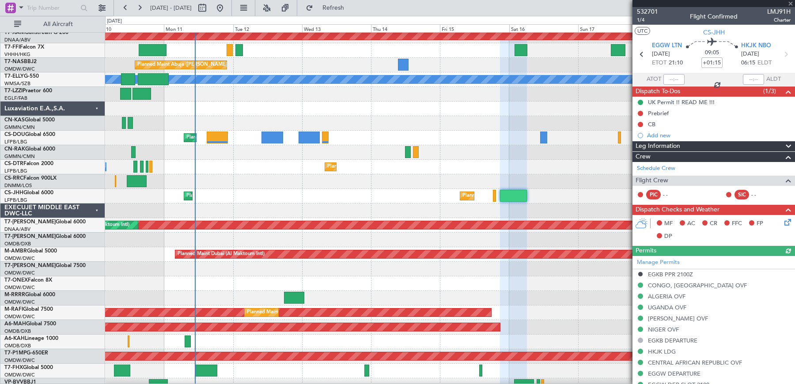  I want to click on a: GMMN/CMN, so click(19, 127).